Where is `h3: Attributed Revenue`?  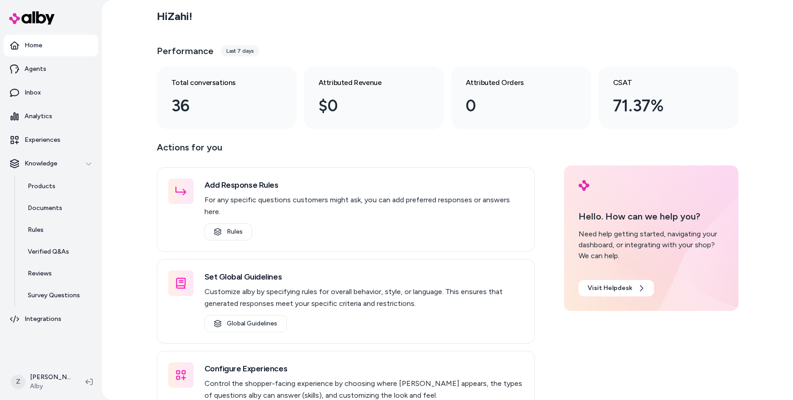 h3: Attributed Revenue is located at coordinates (367, 83).